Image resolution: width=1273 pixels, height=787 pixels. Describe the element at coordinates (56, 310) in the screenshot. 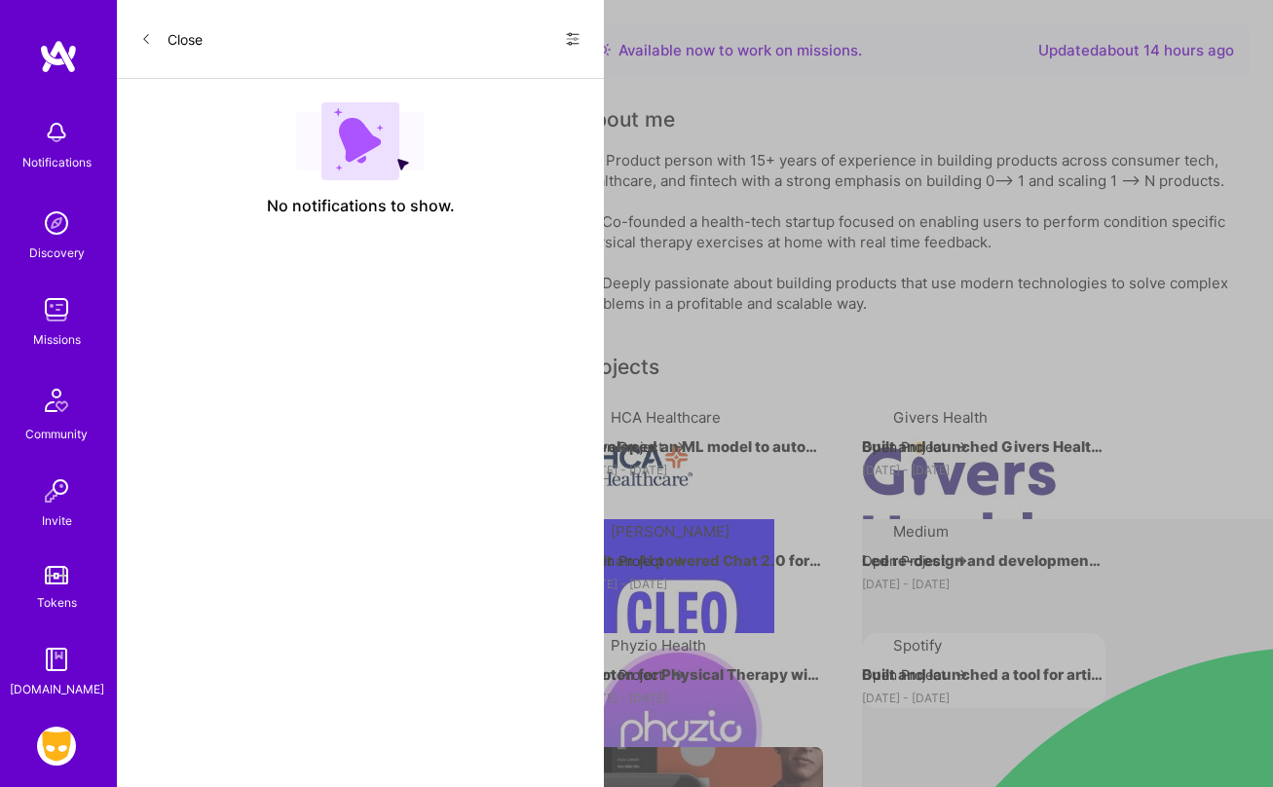

I see `img: teamwork` at that location.